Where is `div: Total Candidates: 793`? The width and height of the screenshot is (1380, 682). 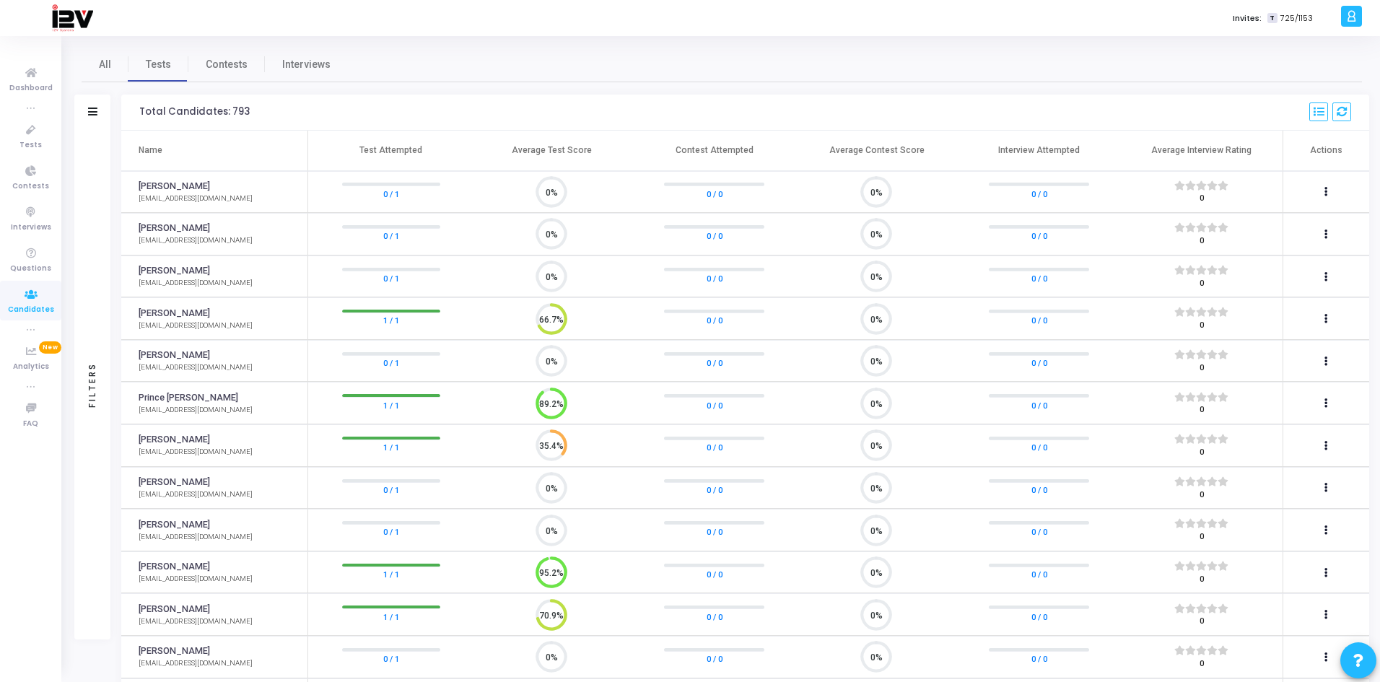
div: Total Candidates: 793 is located at coordinates (194, 112).